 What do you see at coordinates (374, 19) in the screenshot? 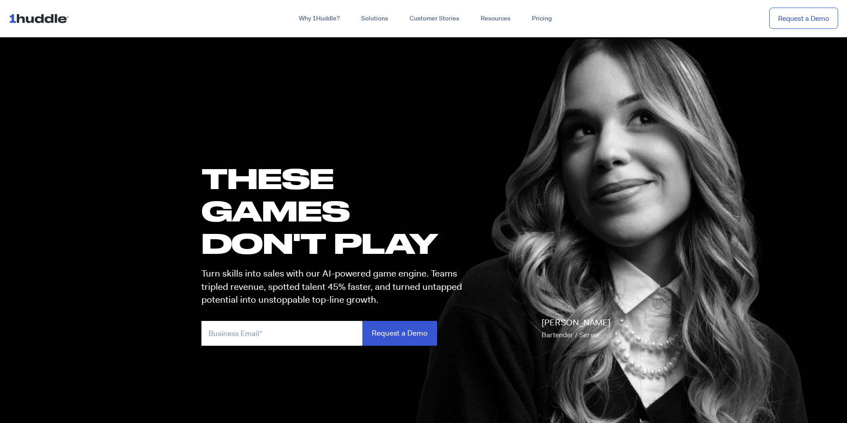
I see `a: Solutions` at bounding box center [374, 19].